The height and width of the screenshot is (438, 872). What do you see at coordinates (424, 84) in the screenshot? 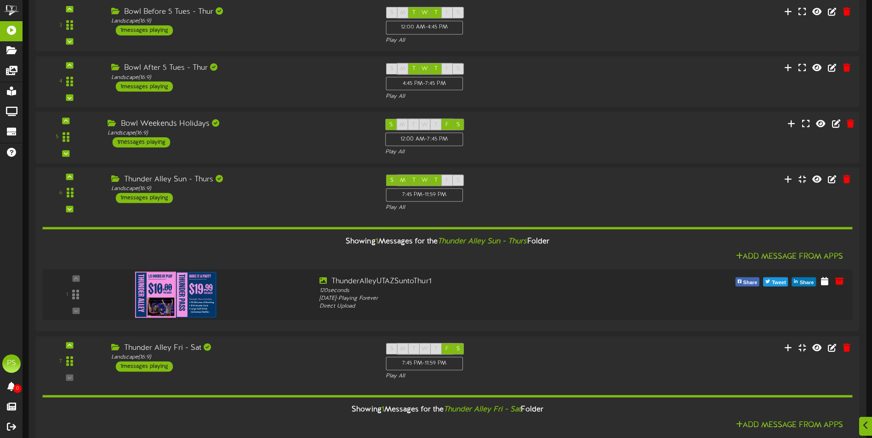
I see `div: 4:45 PM - 7:45 PM` at bounding box center [424, 84].